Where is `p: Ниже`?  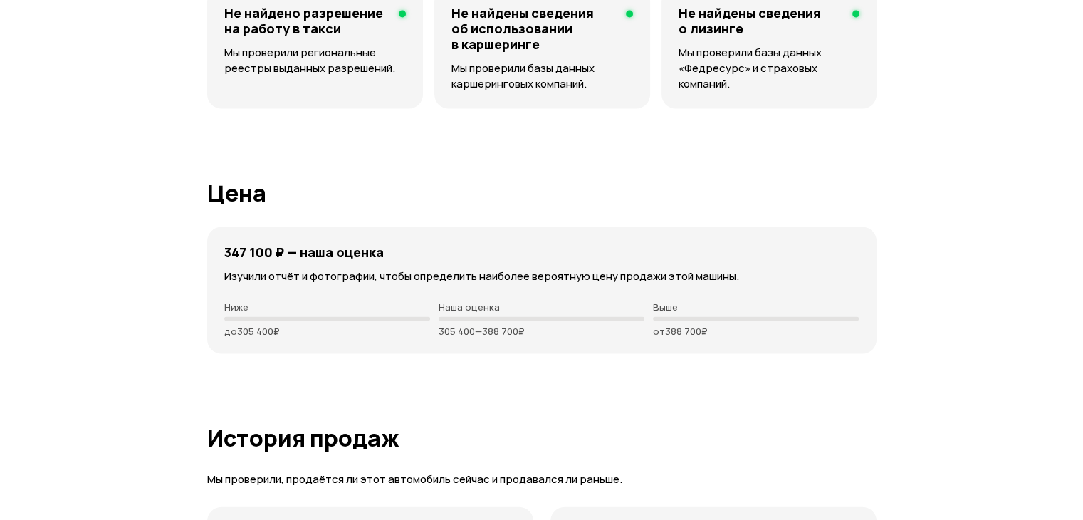 p: Ниже is located at coordinates (327, 307).